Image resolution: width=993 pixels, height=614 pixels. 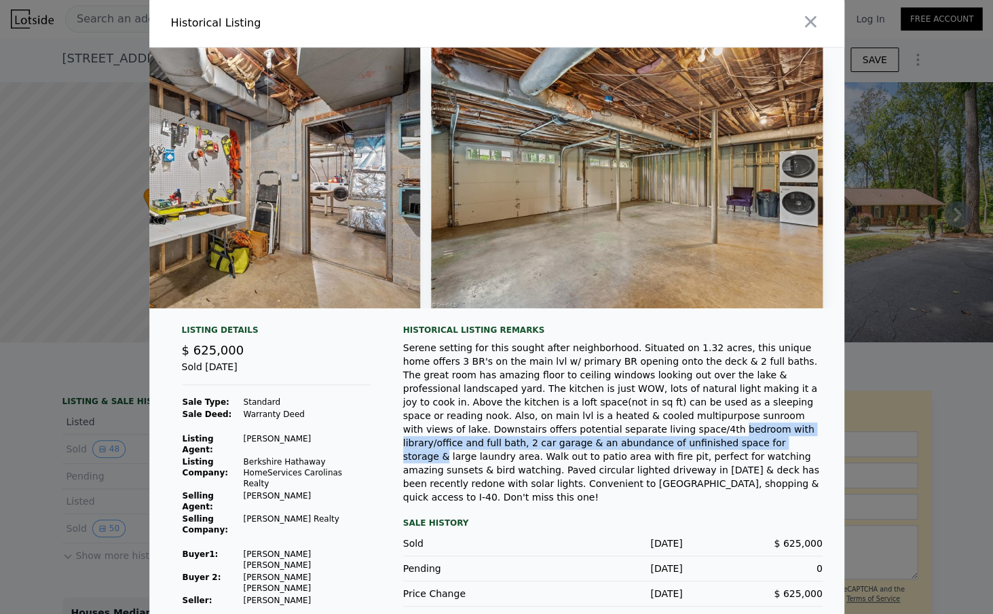 I want to click on strong: Listing Company:, so click(x=205, y=467).